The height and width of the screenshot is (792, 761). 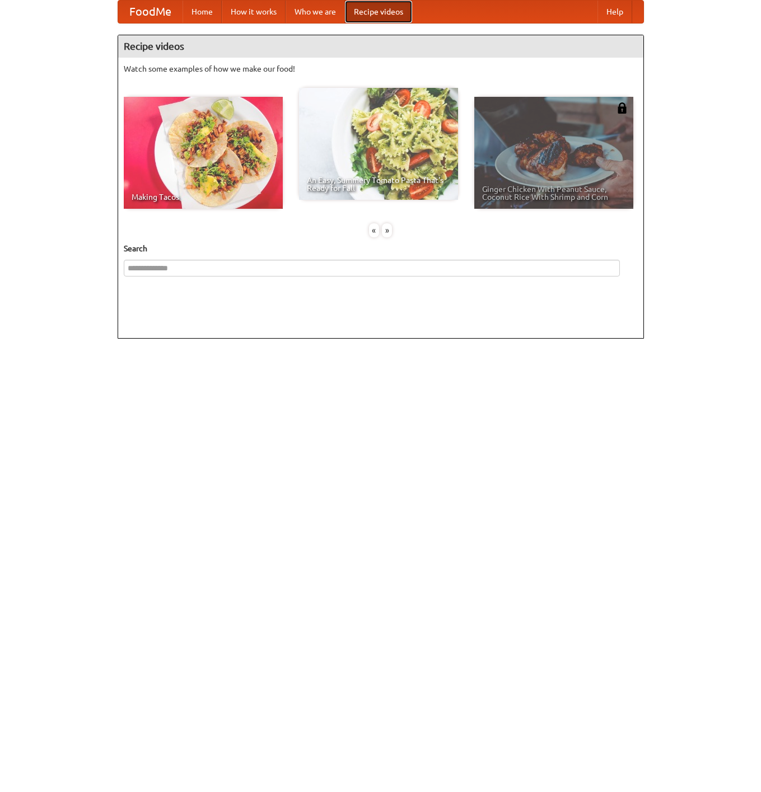 I want to click on h4: Recipe videos, so click(x=381, y=46).